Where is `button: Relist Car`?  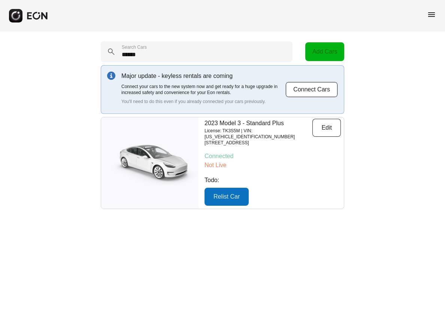 button: Relist Car is located at coordinates (226, 197).